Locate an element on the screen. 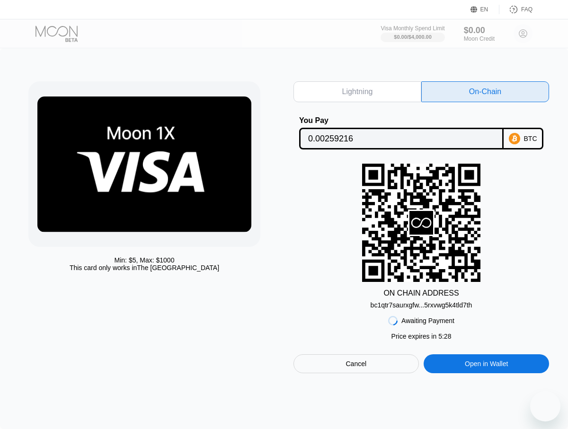 The height and width of the screenshot is (429, 568). div: On-Chain is located at coordinates (485, 92).